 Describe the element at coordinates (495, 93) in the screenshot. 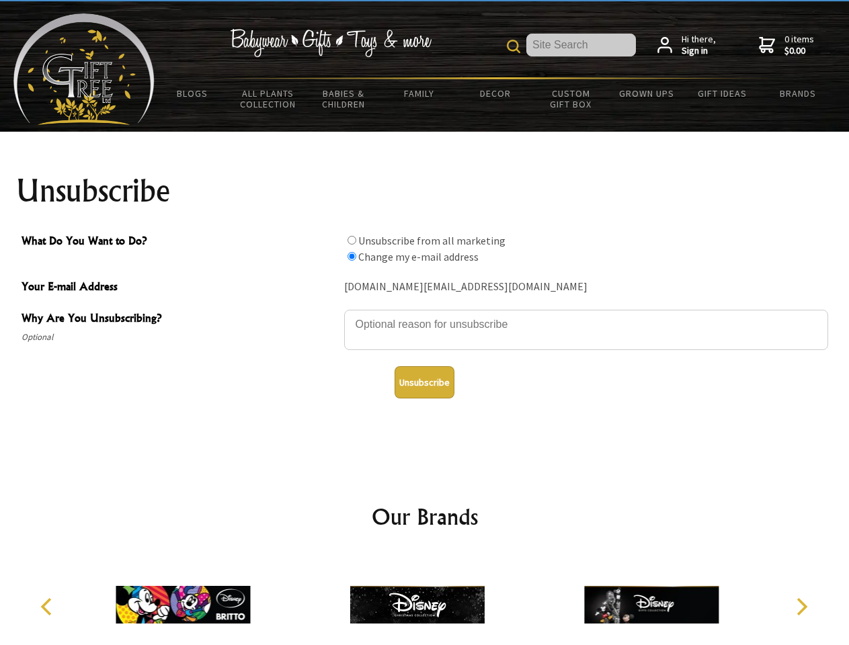

I see `a: Decor` at that location.